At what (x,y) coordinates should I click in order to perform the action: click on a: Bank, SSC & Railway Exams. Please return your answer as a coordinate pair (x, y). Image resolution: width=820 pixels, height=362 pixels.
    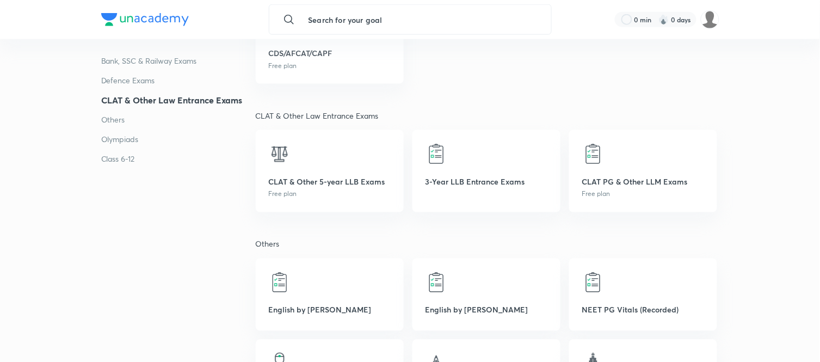
    Looking at the image, I should click on (178, 61).